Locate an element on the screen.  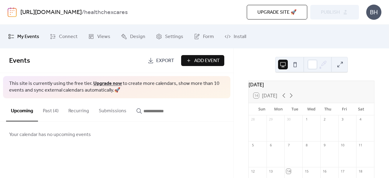
a: Views is located at coordinates (99, 36).